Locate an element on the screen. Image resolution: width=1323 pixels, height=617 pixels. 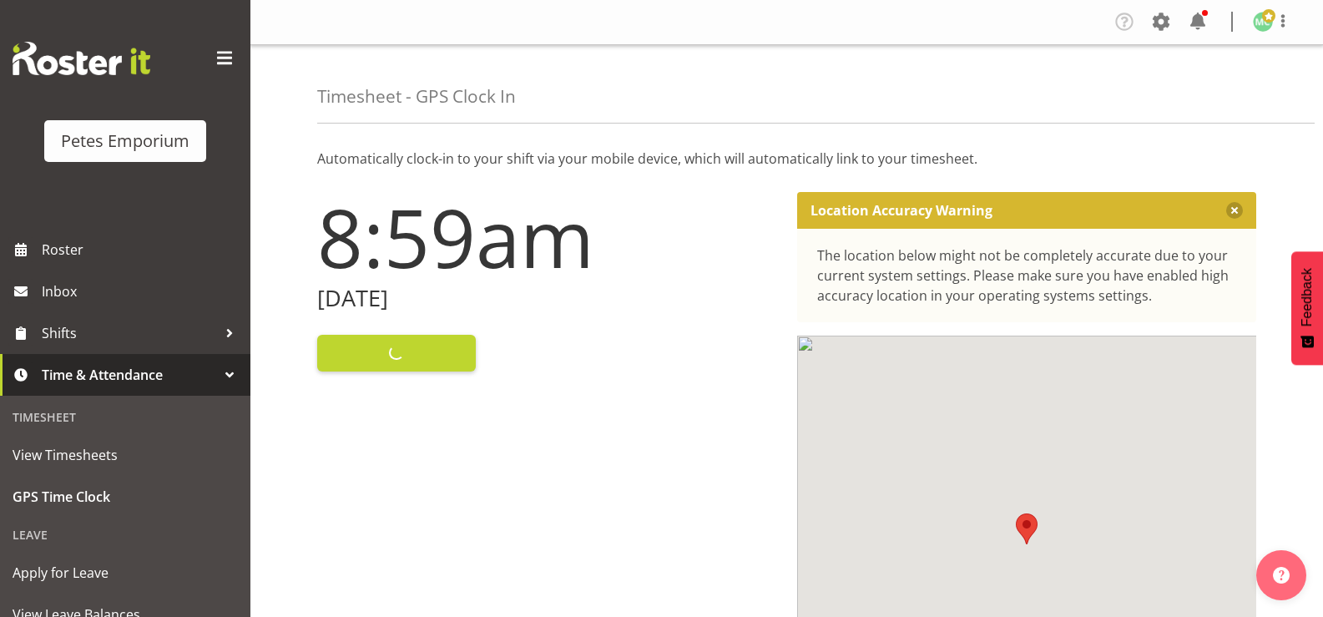
div: Petes Emporium is located at coordinates (125, 141).